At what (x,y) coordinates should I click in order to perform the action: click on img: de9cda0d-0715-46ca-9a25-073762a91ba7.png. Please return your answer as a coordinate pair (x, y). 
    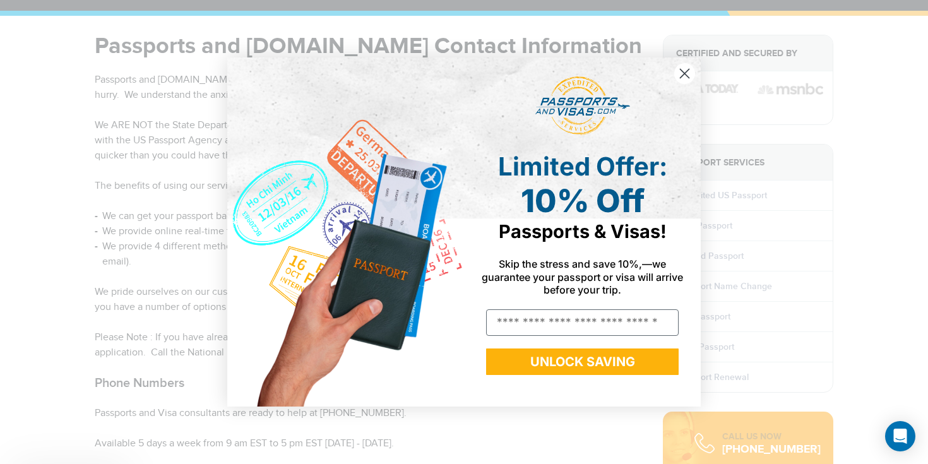
    Looking at the image, I should click on (345, 232).